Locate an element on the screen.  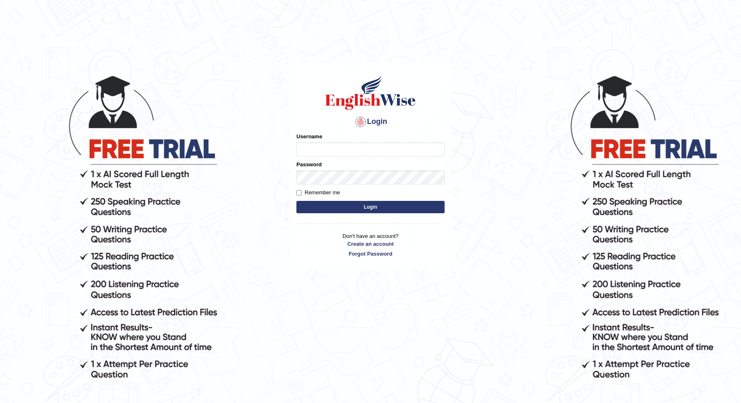
button: Login is located at coordinates (371, 207).